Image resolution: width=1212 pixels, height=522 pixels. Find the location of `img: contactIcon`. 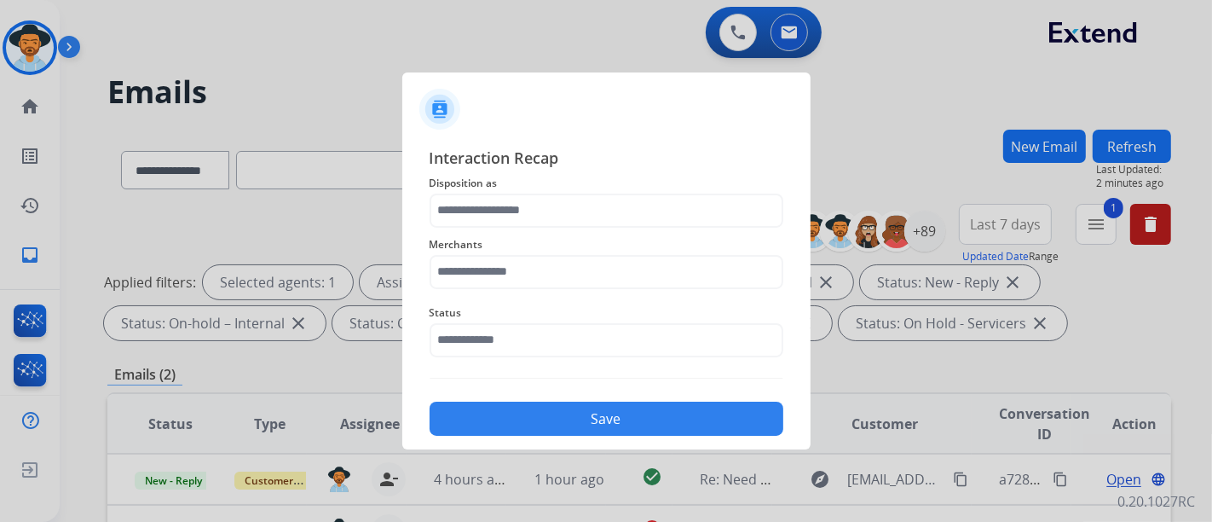

img: contactIcon is located at coordinates (440, 109).